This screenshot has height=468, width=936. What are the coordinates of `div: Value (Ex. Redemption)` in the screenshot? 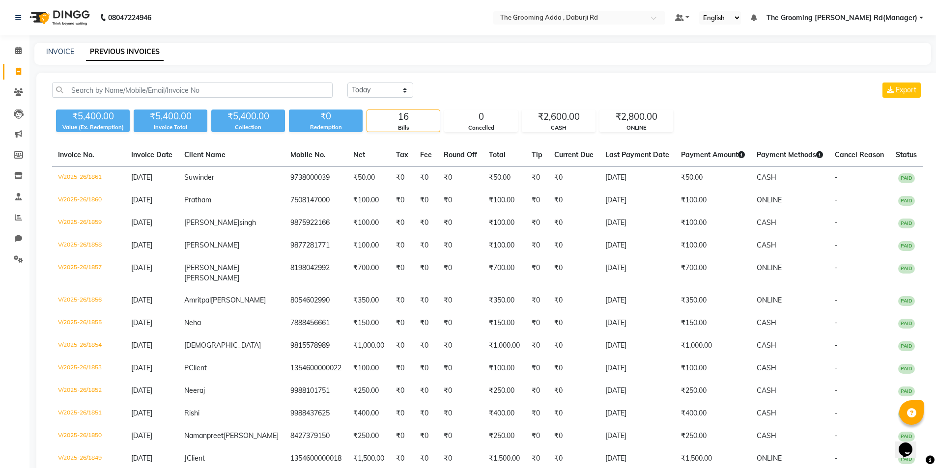 It's located at (93, 127).